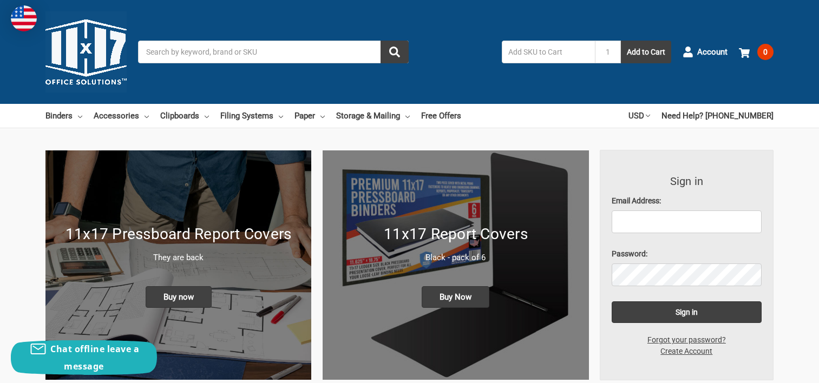  I want to click on h1: 11x17 Pressboard Report Covers, so click(178, 234).